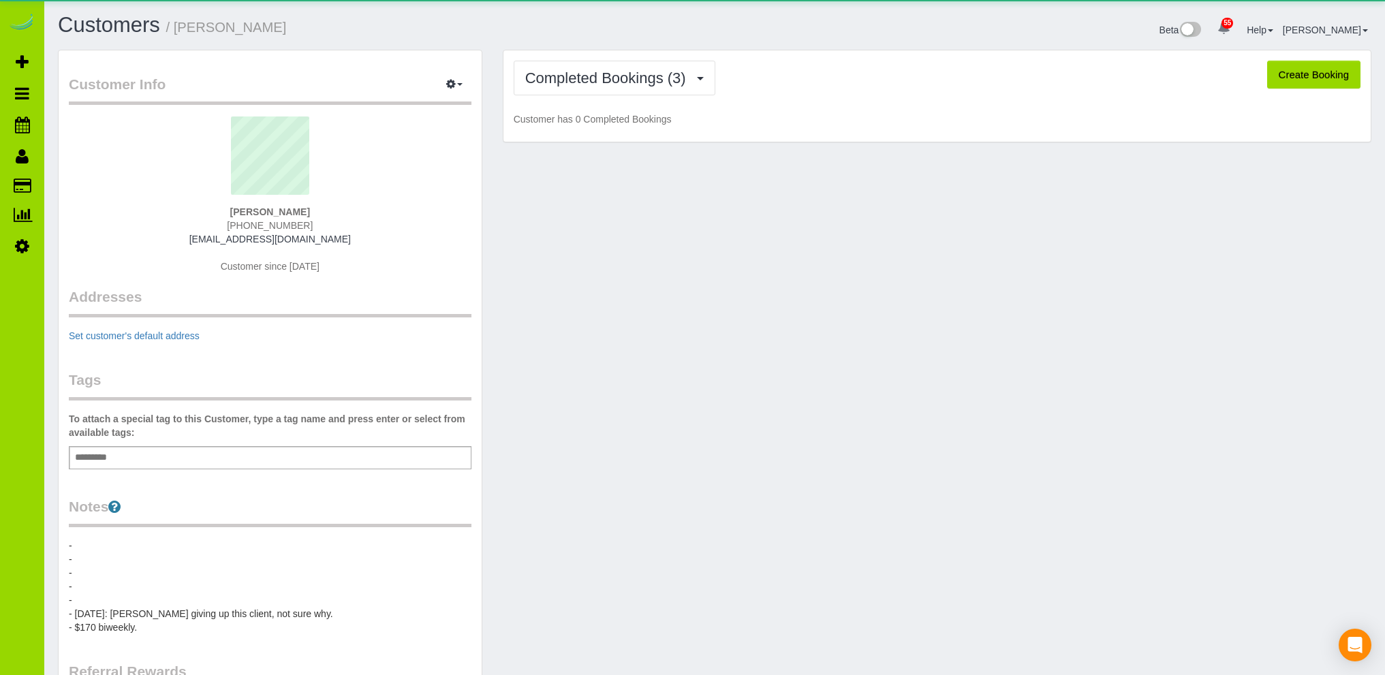 The width and height of the screenshot is (1385, 675). What do you see at coordinates (1190, 31) in the screenshot?
I see `img: New interface` at bounding box center [1190, 31].